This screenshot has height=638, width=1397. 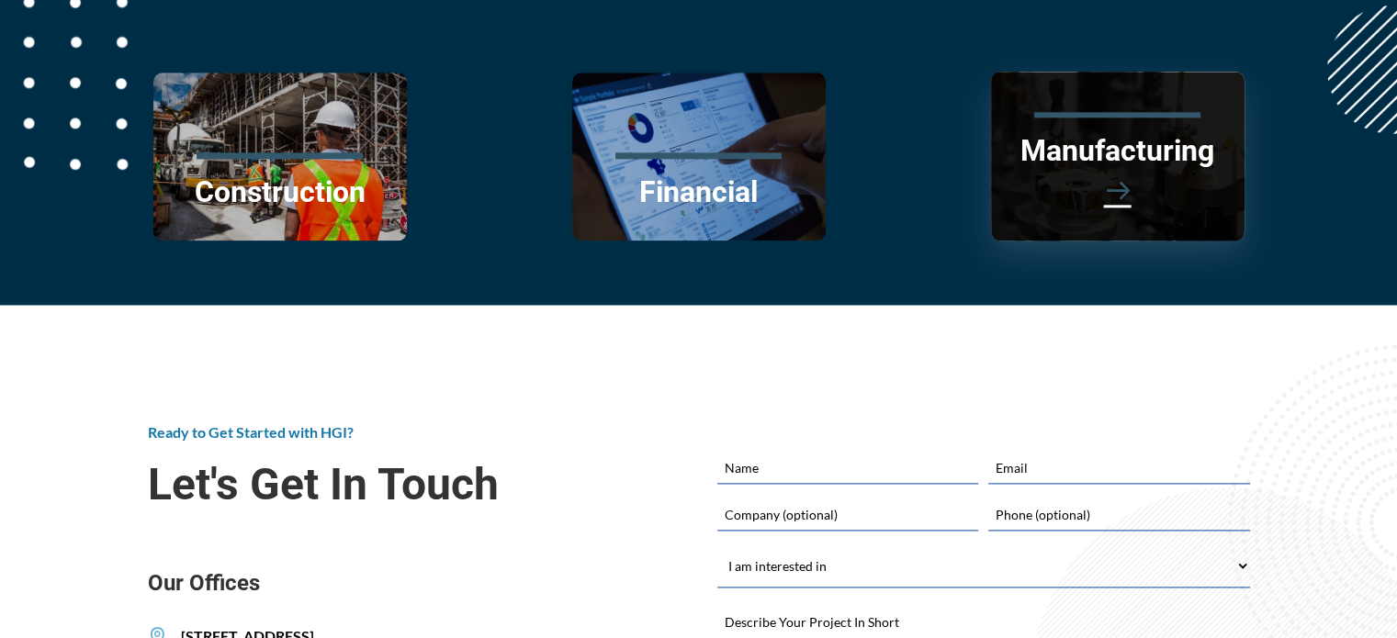 What do you see at coordinates (1118, 467) in the screenshot?
I see `input: Email` at bounding box center [1118, 467].